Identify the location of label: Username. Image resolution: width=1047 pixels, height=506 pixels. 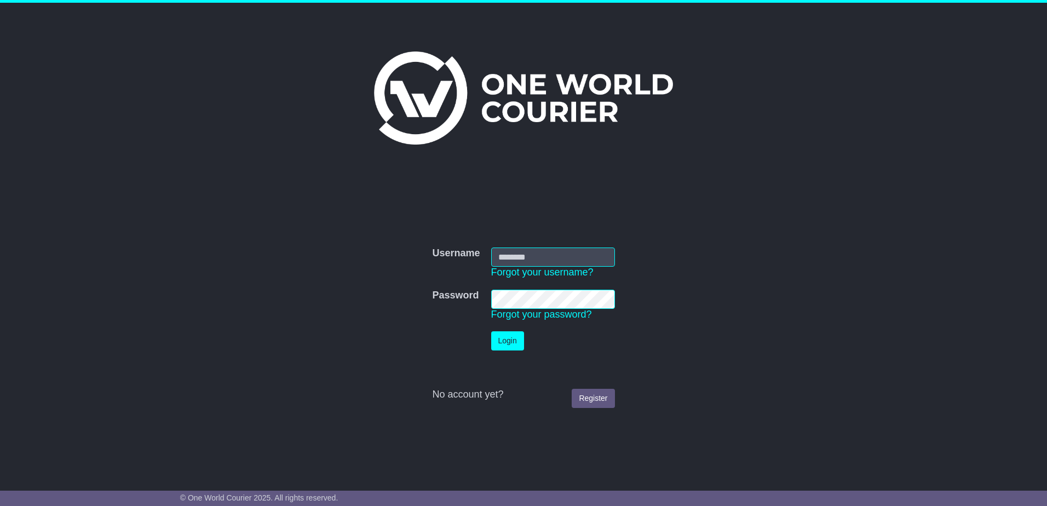
(456, 254).